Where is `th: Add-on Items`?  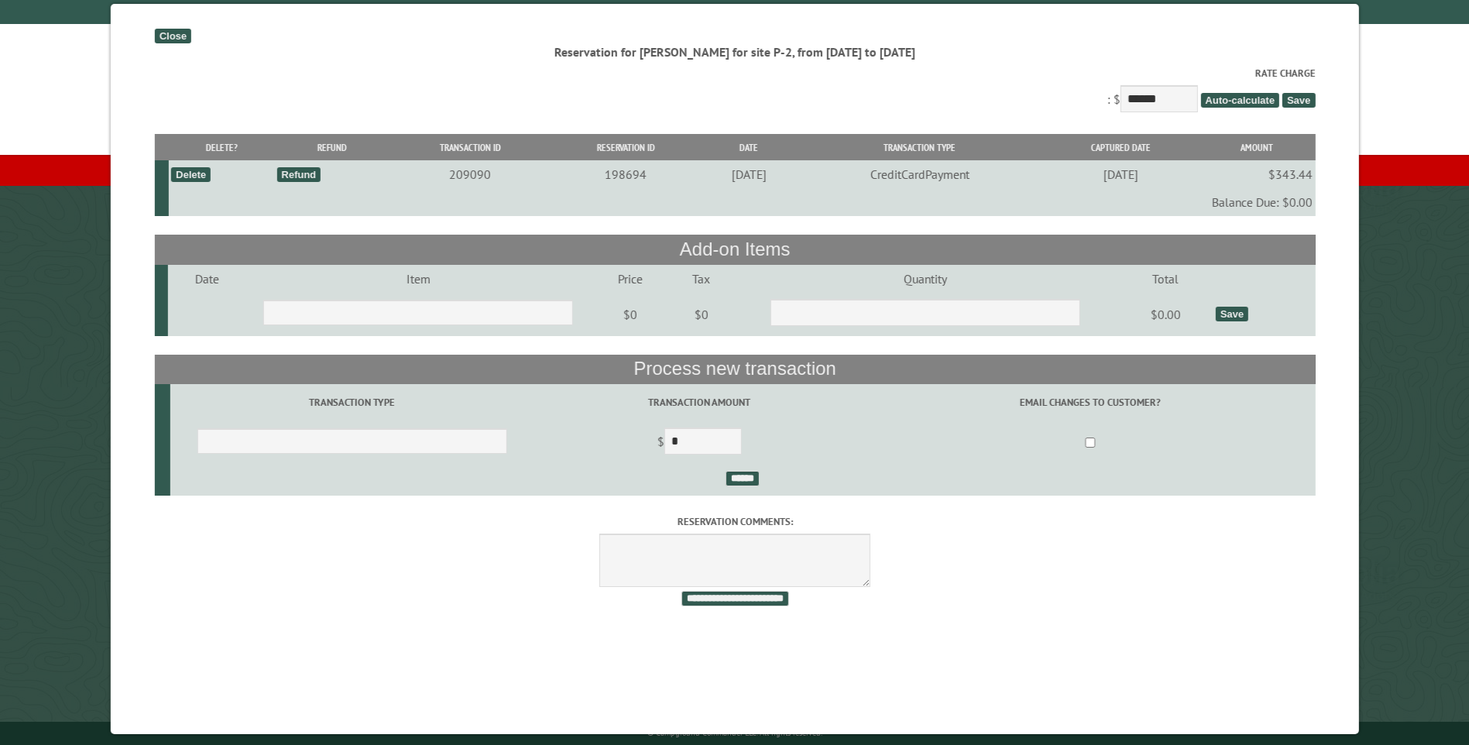
th: Add-on Items is located at coordinates (734, 249).